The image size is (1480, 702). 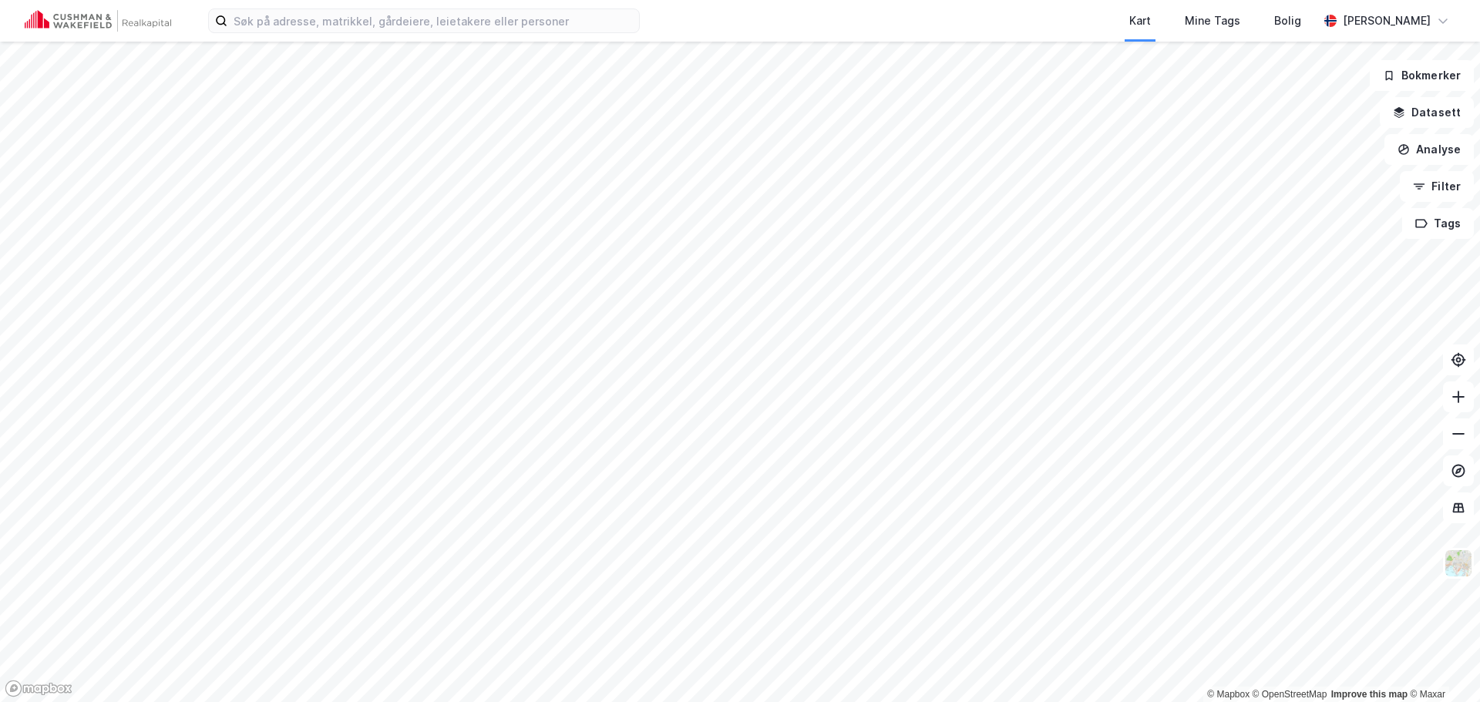 What do you see at coordinates (1429, 149) in the screenshot?
I see `button: Analyse` at bounding box center [1429, 149].